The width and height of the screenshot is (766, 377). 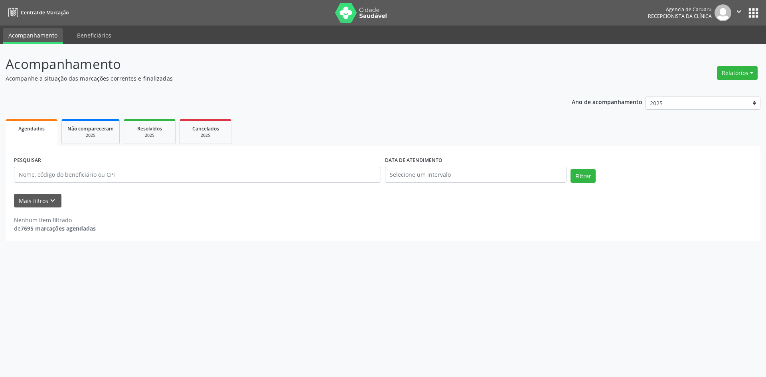 I want to click on i: keyboard_arrow_down, so click(x=53, y=201).